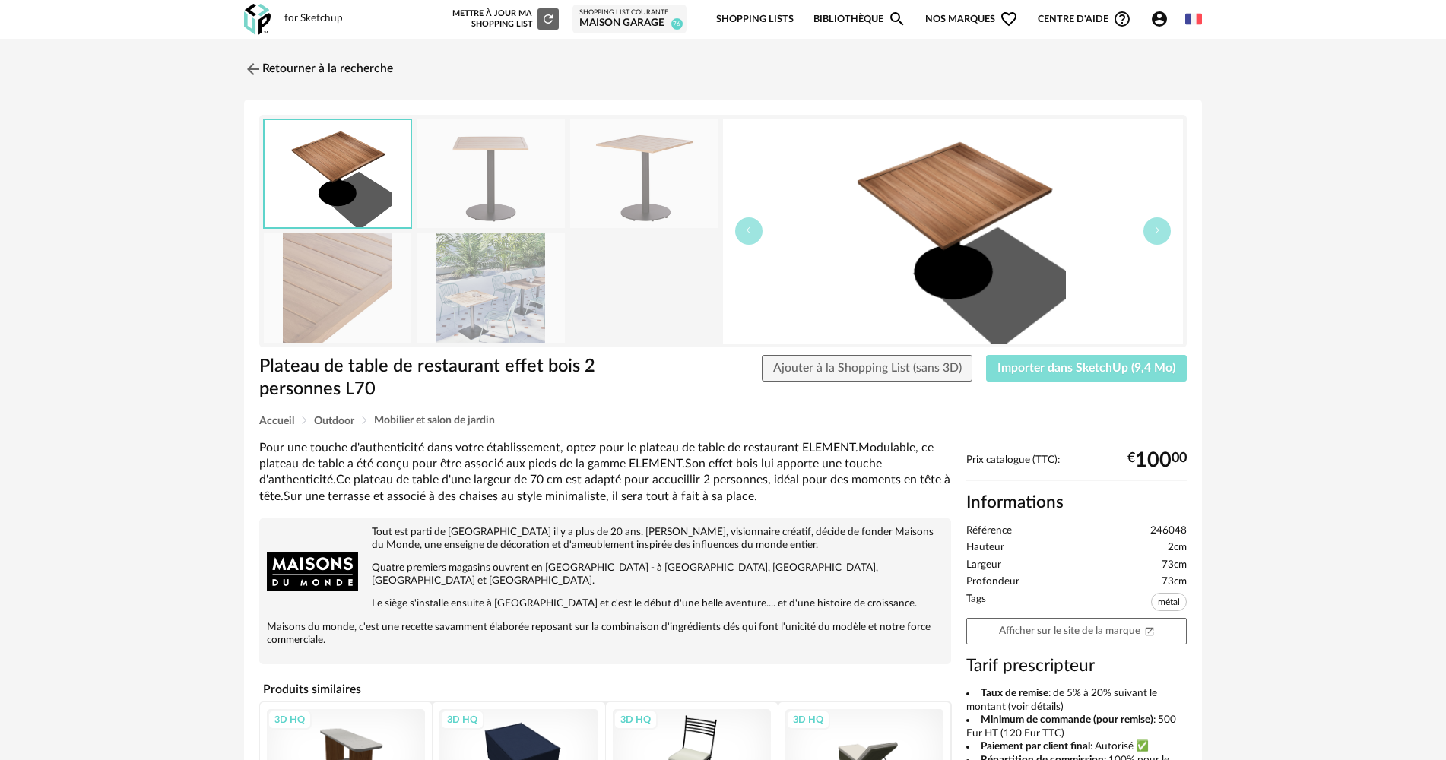 The width and height of the screenshot is (1446, 760). I want to click on b: Paiement par client final, so click(1035, 747).